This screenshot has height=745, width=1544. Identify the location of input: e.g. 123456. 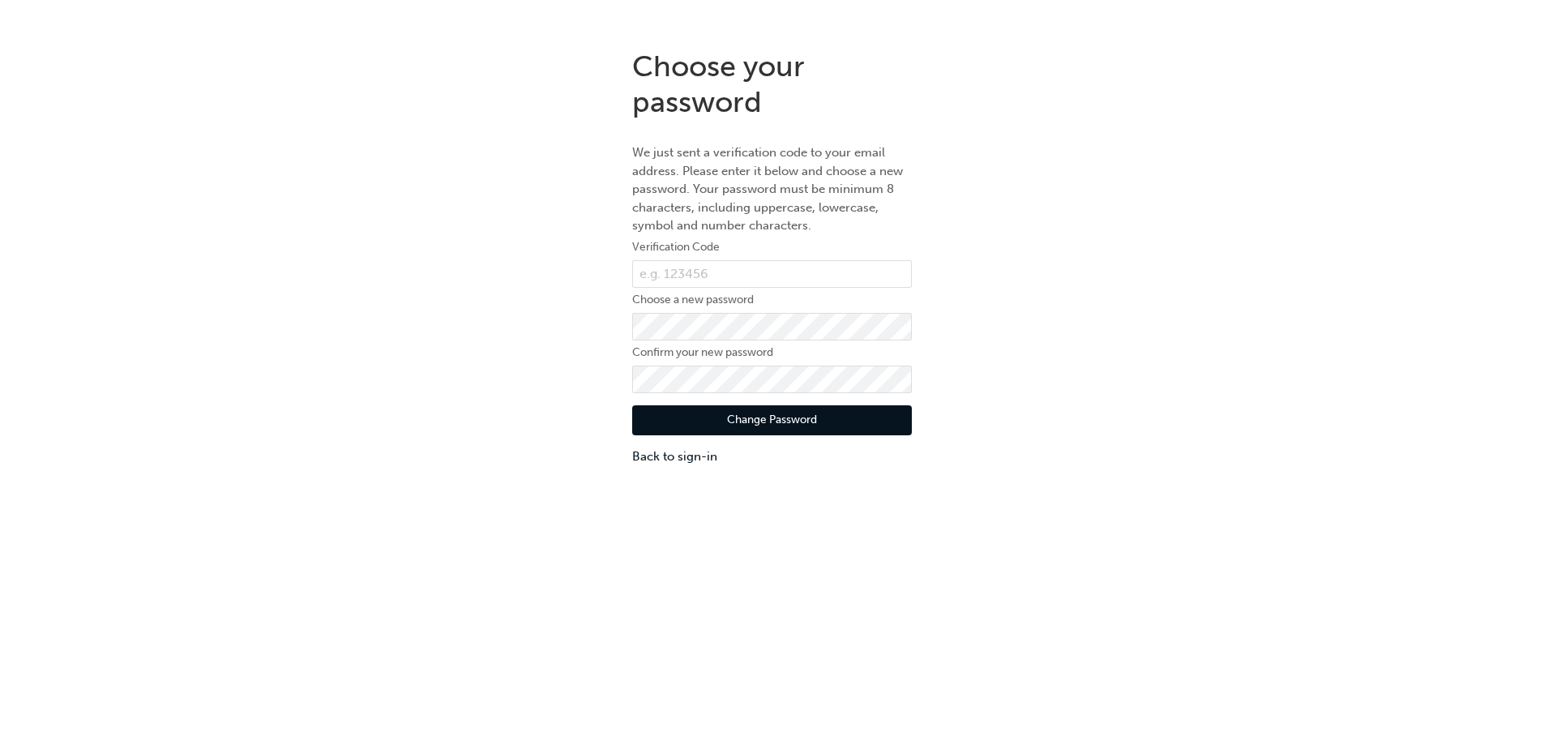
(771, 274).